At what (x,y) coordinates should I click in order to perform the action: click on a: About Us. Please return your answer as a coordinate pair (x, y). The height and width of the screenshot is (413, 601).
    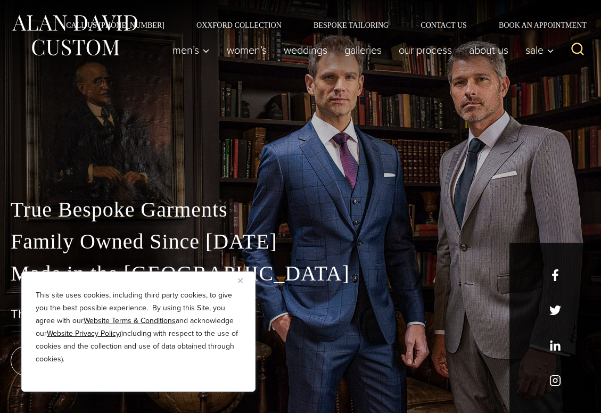
    Looking at the image, I should click on (489, 50).